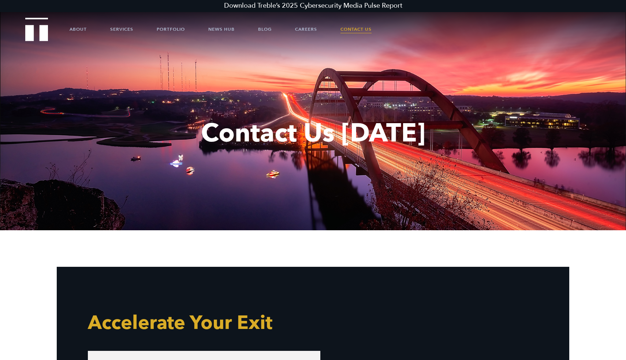 Image resolution: width=626 pixels, height=360 pixels. I want to click on a: Portfolio, so click(171, 29).